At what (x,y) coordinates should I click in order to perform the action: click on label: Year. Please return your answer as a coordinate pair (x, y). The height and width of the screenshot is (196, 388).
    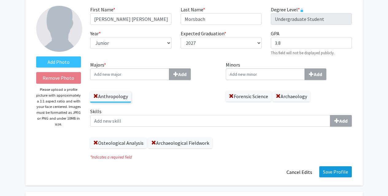
    Looking at the image, I should click on (95, 33).